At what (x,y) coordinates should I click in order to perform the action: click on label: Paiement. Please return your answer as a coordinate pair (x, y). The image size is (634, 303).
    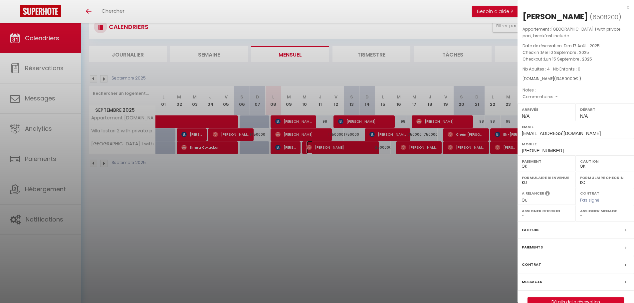
    Looking at the image, I should click on (546, 161).